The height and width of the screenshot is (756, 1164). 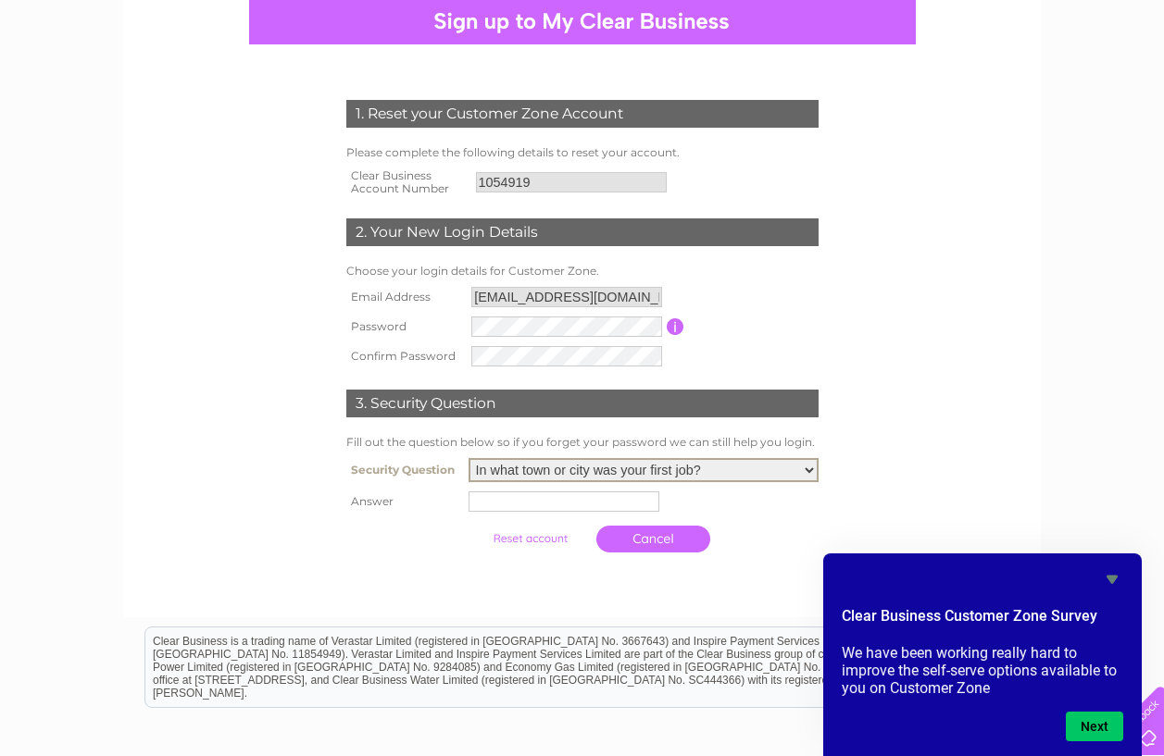 I want to click on a: Energy, so click(x=971, y=85).